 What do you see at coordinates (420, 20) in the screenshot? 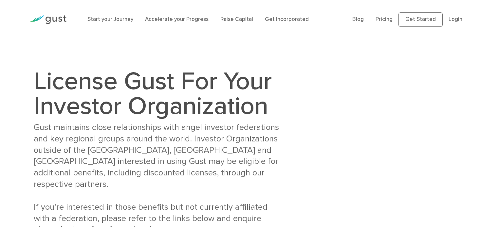
I see `a: Get Started` at bounding box center [420, 20].